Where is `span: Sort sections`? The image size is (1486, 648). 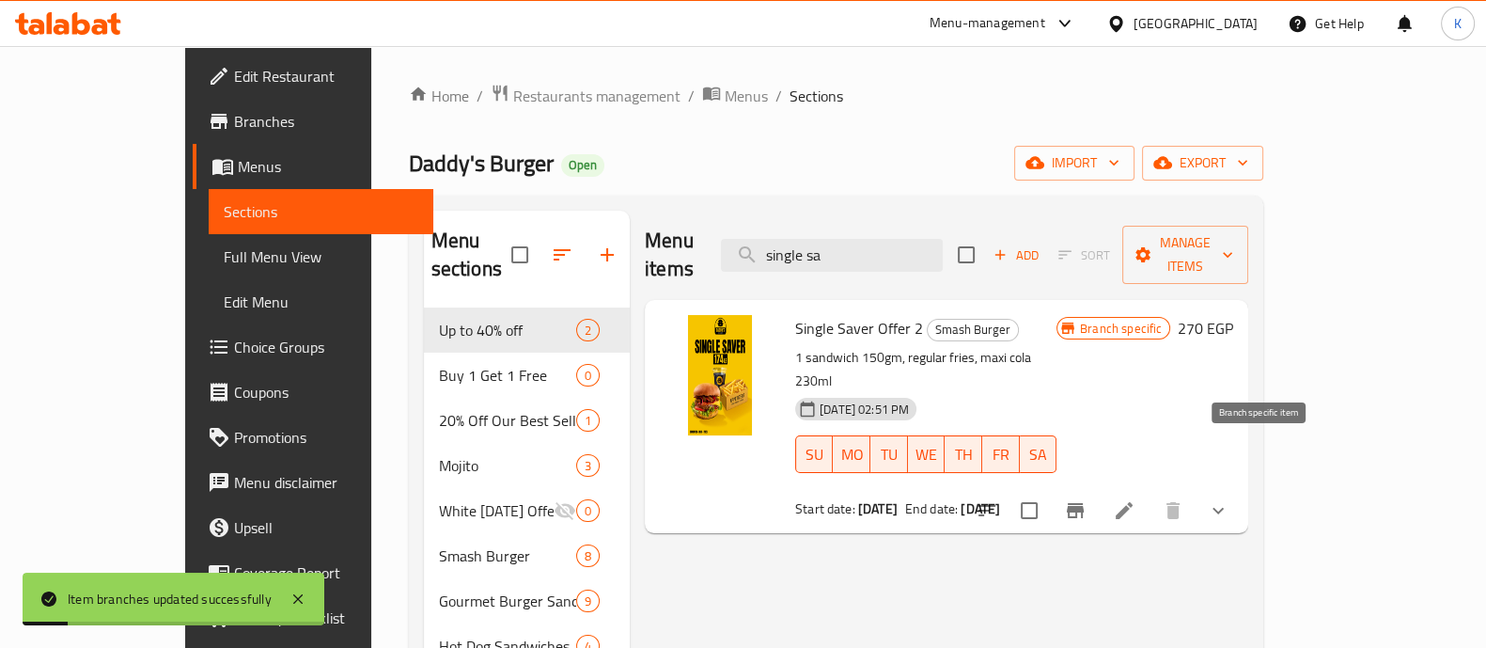
span: Sort sections is located at coordinates (562, 255).